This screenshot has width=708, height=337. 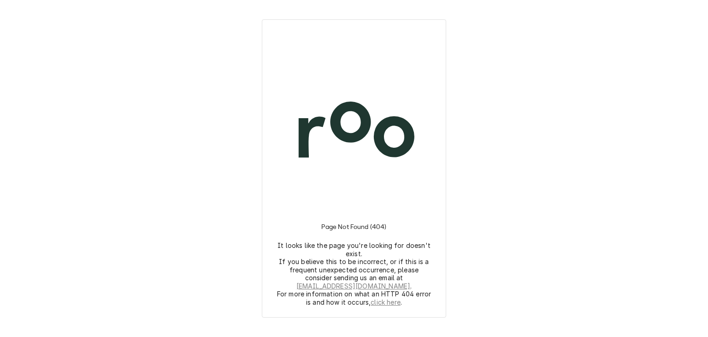 What do you see at coordinates (354, 226) in the screenshot?
I see `h3: Page Not Found (404)` at bounding box center [354, 226].